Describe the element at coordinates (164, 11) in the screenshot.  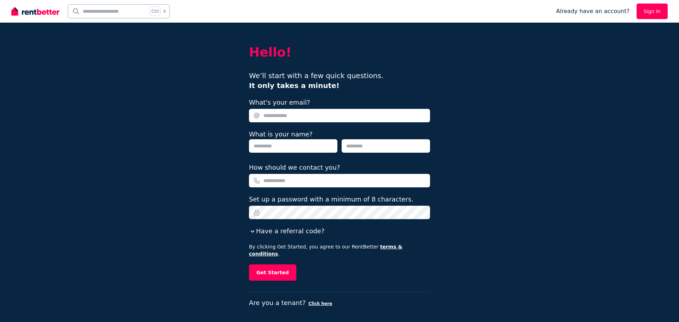
I see `span: k` at that location.